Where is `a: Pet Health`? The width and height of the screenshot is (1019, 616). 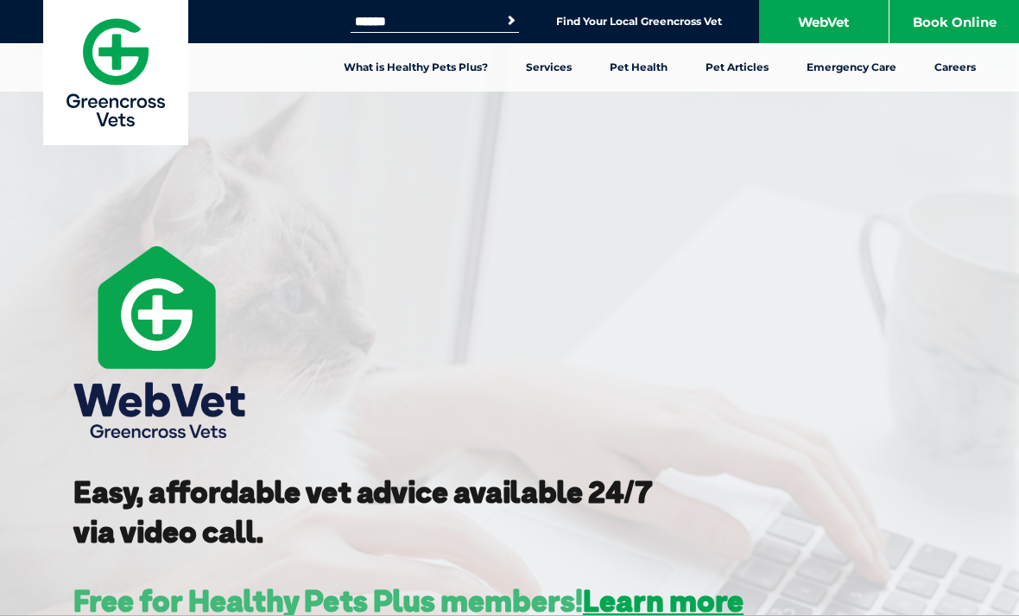
a: Pet Health is located at coordinates (638, 67).